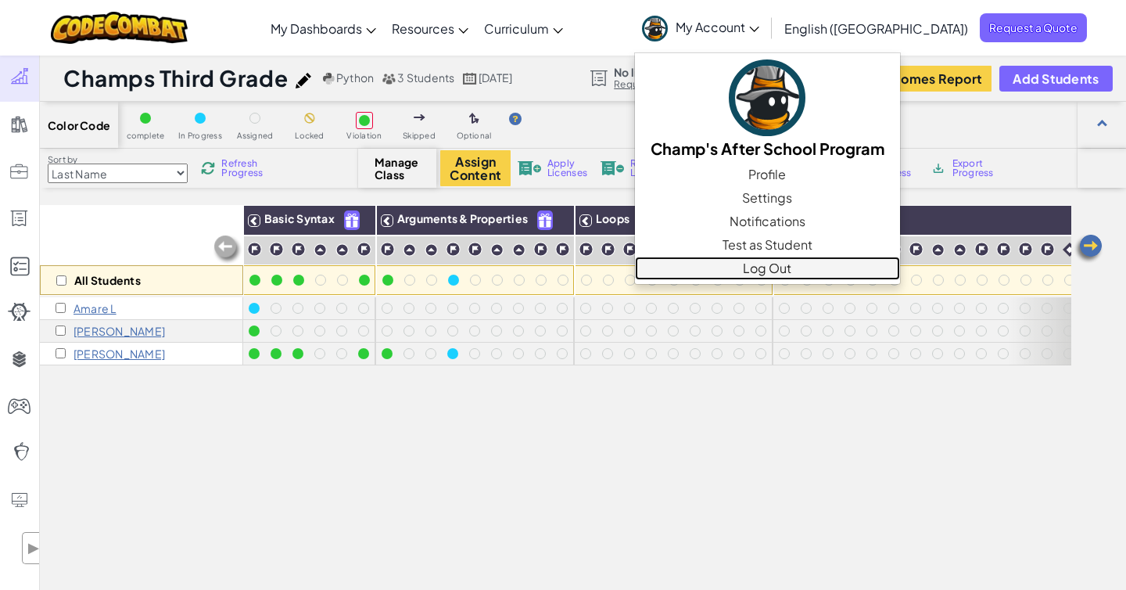 This screenshot has width=1126, height=590. I want to click on a: Profile, so click(767, 174).